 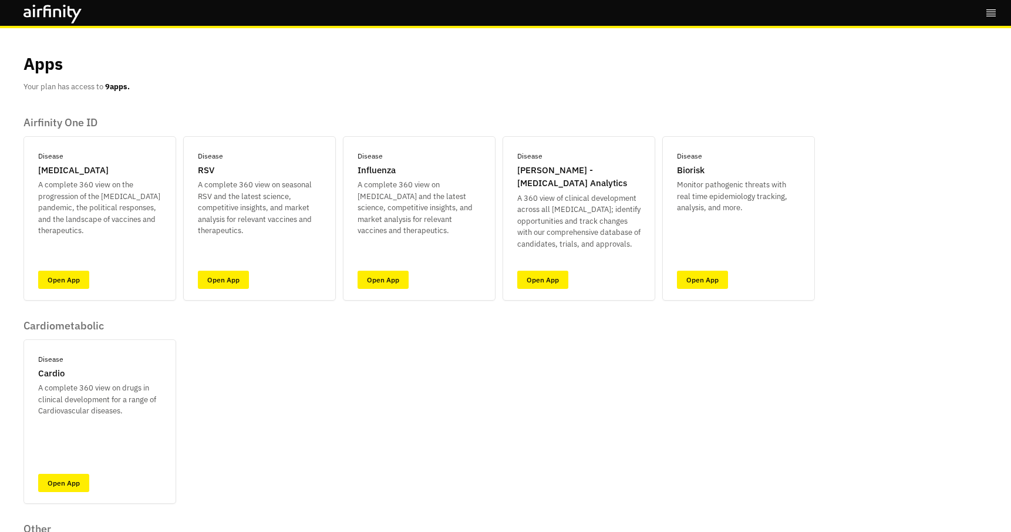 I want to click on p: Influenza, so click(x=376, y=170).